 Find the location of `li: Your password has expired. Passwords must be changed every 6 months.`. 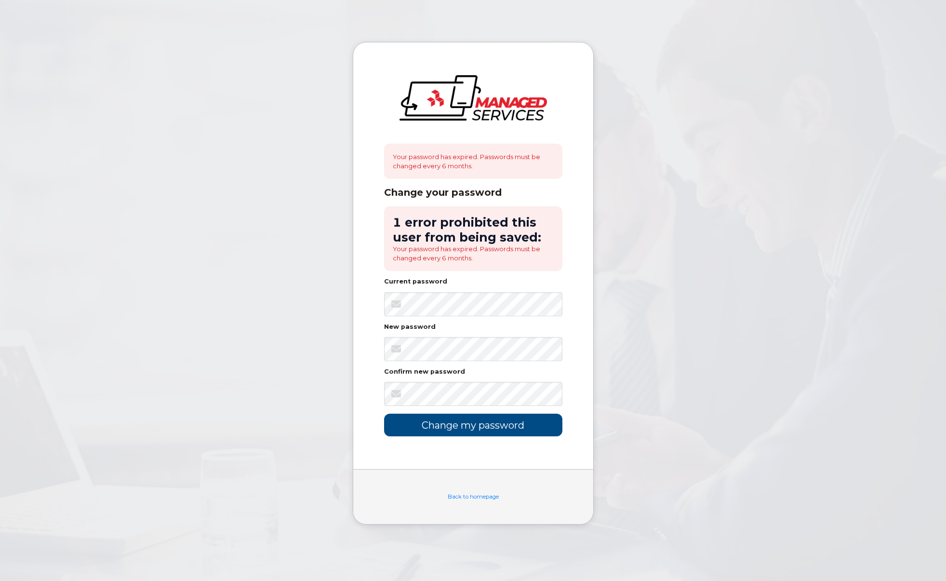

li: Your password has expired. Passwords must be changed every 6 months. is located at coordinates (473, 253).